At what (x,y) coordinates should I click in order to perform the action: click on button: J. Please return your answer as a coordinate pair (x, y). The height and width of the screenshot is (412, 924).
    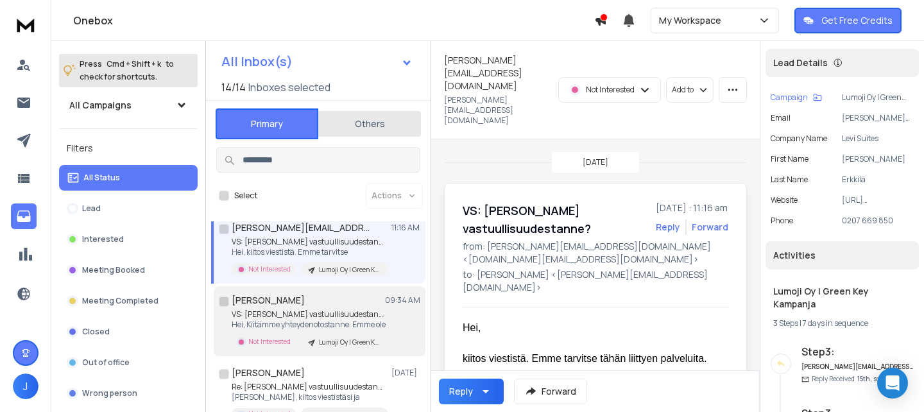
    Looking at the image, I should click on (26, 386).